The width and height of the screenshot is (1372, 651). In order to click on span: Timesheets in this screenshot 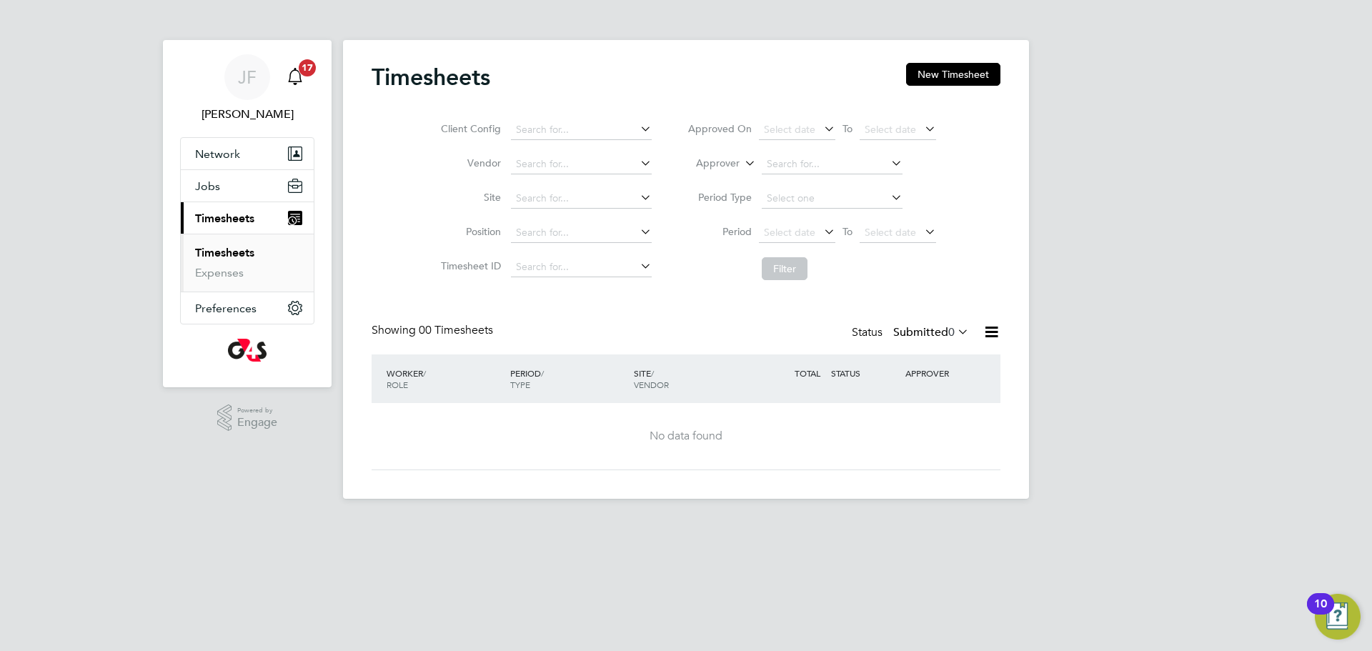, I will do `click(224, 218)`.